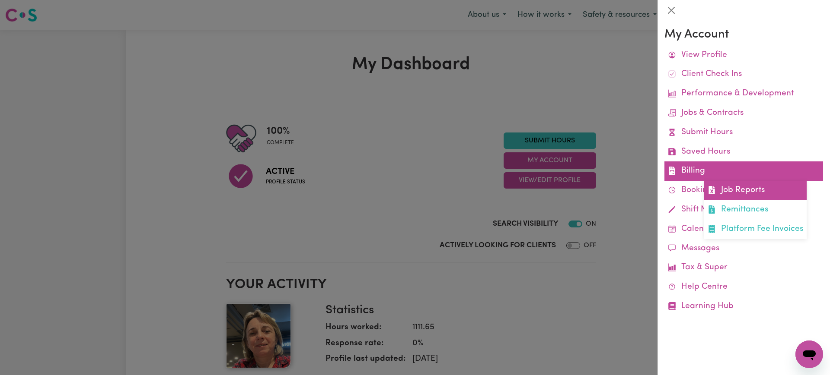  I want to click on a: Messages, so click(743, 249).